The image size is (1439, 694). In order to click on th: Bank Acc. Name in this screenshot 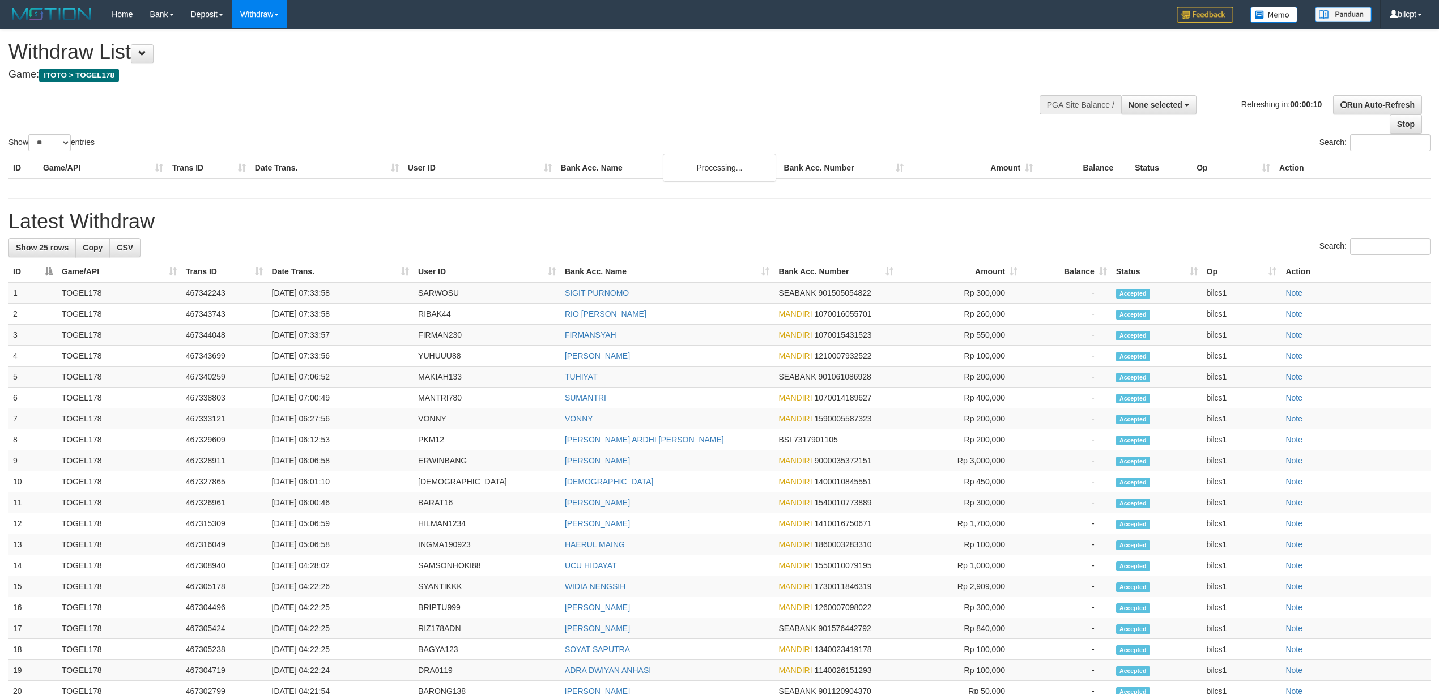, I will do `click(668, 168)`.